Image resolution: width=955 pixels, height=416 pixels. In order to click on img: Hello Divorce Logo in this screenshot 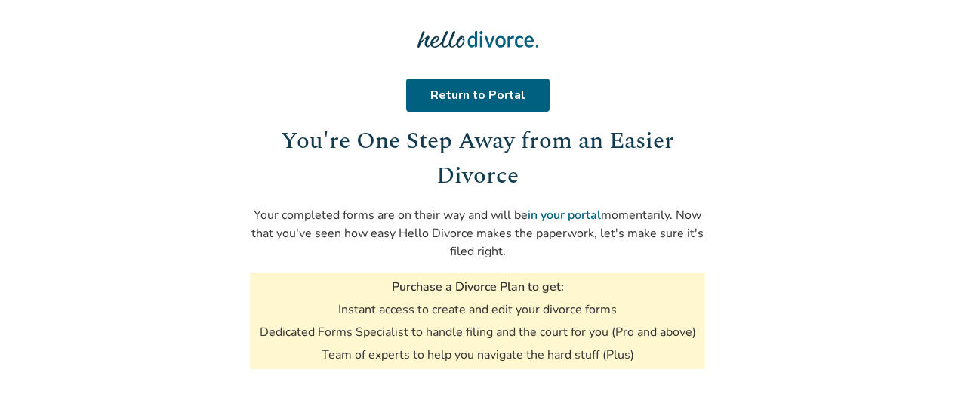, I will do `click(478, 39)`.